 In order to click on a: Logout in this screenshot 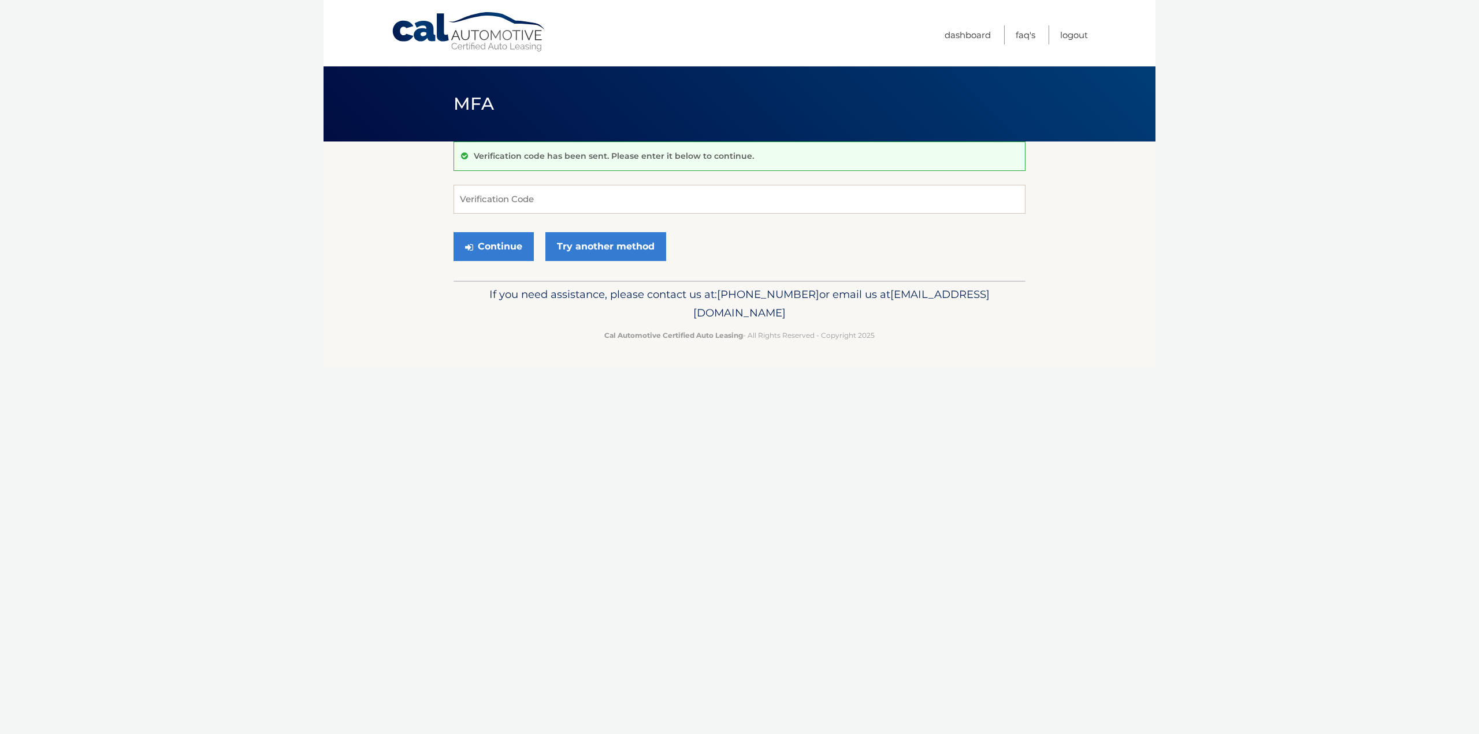, I will do `click(1074, 35)`.